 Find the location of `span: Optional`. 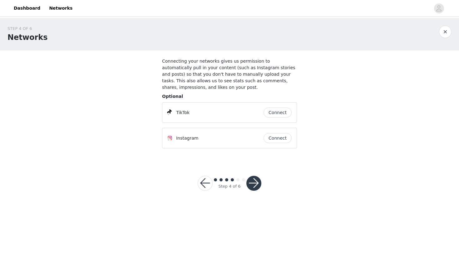

span: Optional is located at coordinates (172, 96).